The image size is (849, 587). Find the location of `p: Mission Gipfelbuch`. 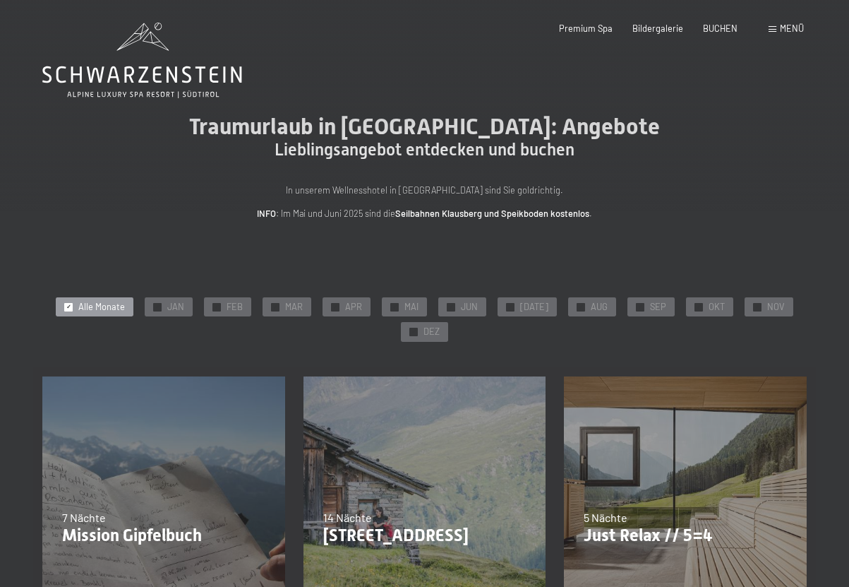

p: Mission Gipfelbuch is located at coordinates (164, 535).